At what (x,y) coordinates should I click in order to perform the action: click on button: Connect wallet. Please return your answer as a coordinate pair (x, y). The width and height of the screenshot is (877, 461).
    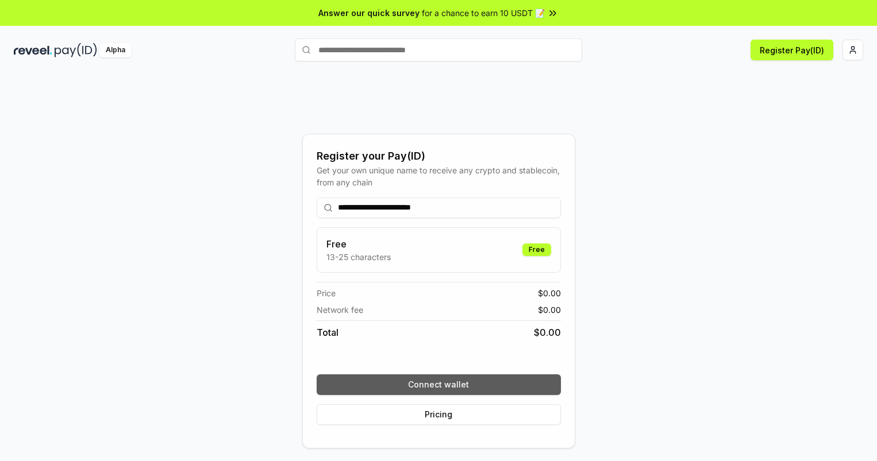
    Looking at the image, I should click on (438, 385).